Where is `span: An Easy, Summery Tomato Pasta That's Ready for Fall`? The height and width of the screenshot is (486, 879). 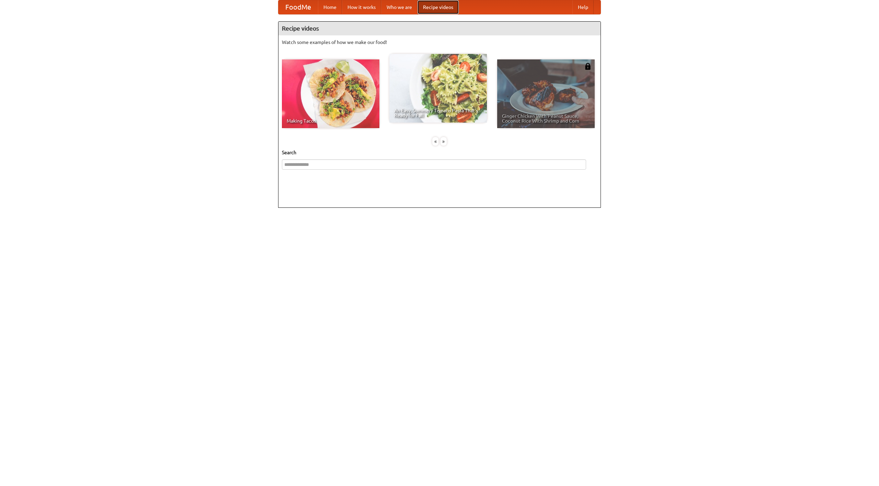
span: An Easy, Summery Tomato Pasta That's Ready for Fall is located at coordinates (438, 113).